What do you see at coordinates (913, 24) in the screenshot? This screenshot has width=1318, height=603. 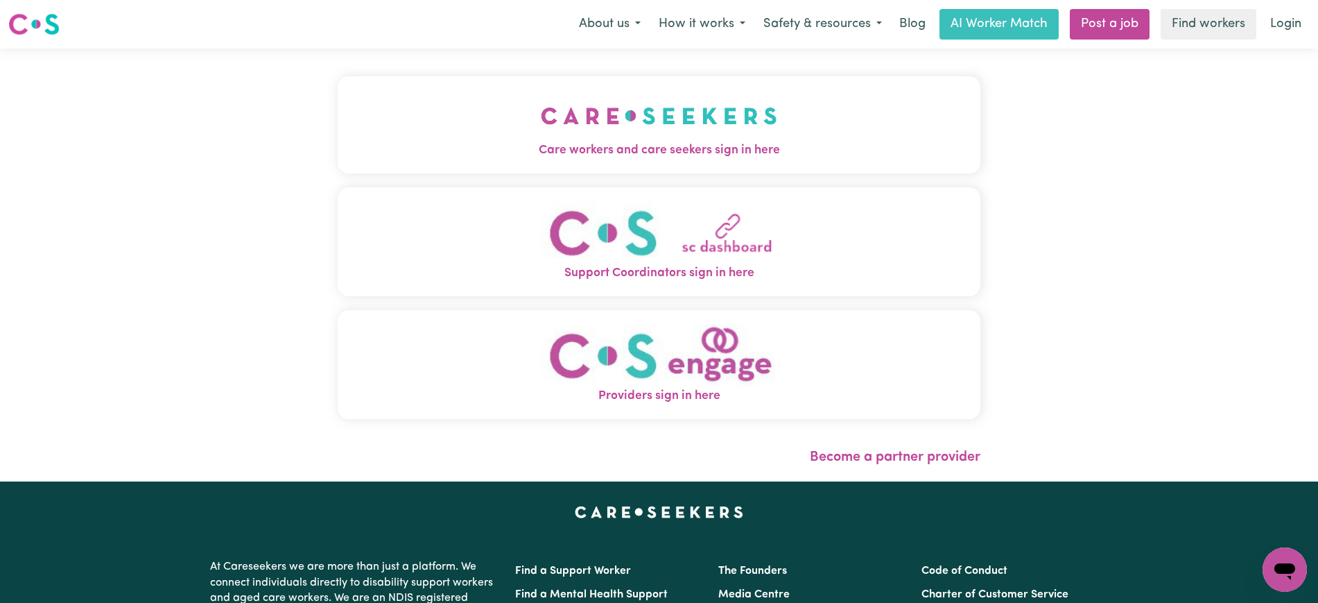 I see `a: Blog` at bounding box center [913, 24].